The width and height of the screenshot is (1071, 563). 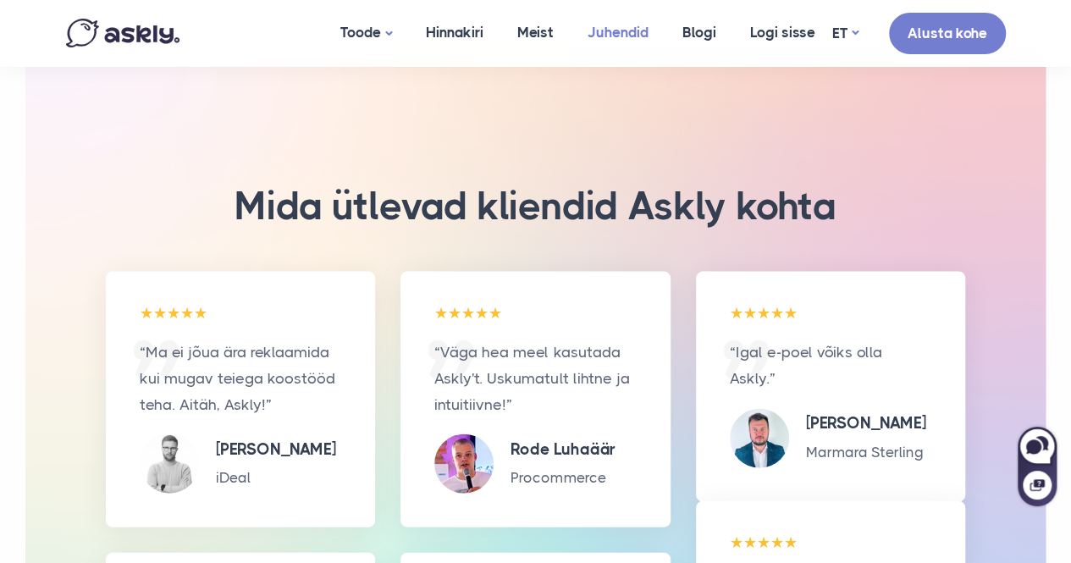 What do you see at coordinates (865, 452) in the screenshot?
I see `p: Marmara Sterling` at bounding box center [865, 452].